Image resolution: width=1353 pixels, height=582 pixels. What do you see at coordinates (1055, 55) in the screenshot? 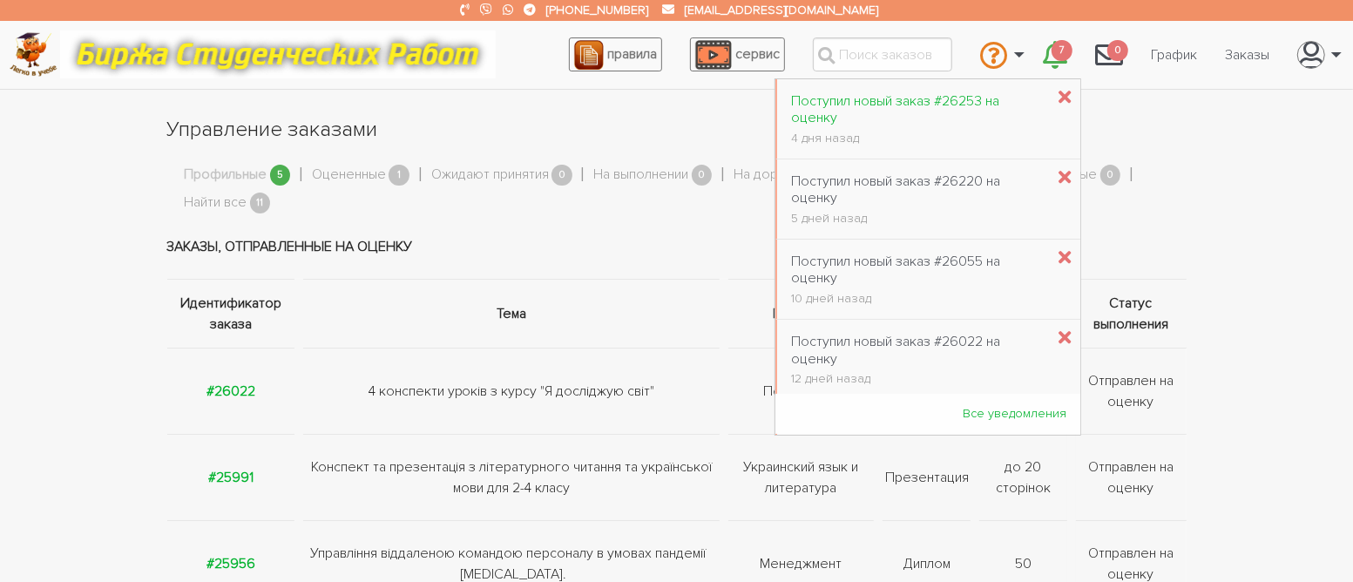
I see `a: 7` at bounding box center [1055, 55].